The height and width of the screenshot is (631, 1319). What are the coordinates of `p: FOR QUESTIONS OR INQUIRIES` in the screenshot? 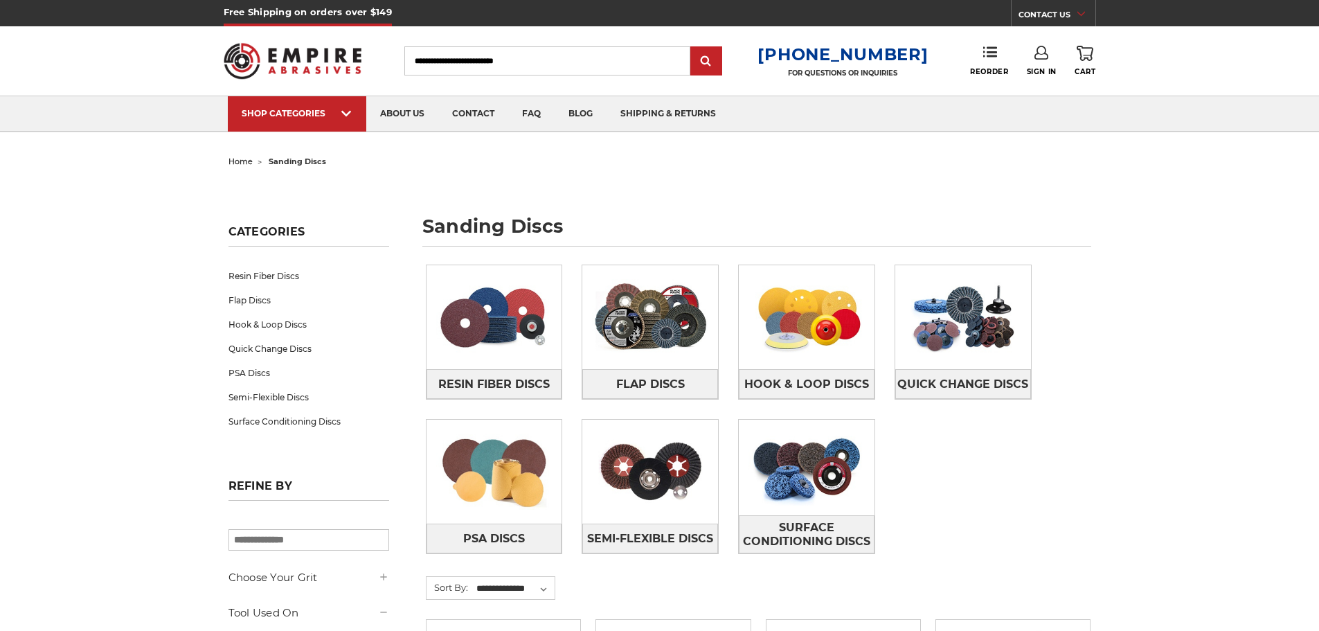 It's located at (843, 73).